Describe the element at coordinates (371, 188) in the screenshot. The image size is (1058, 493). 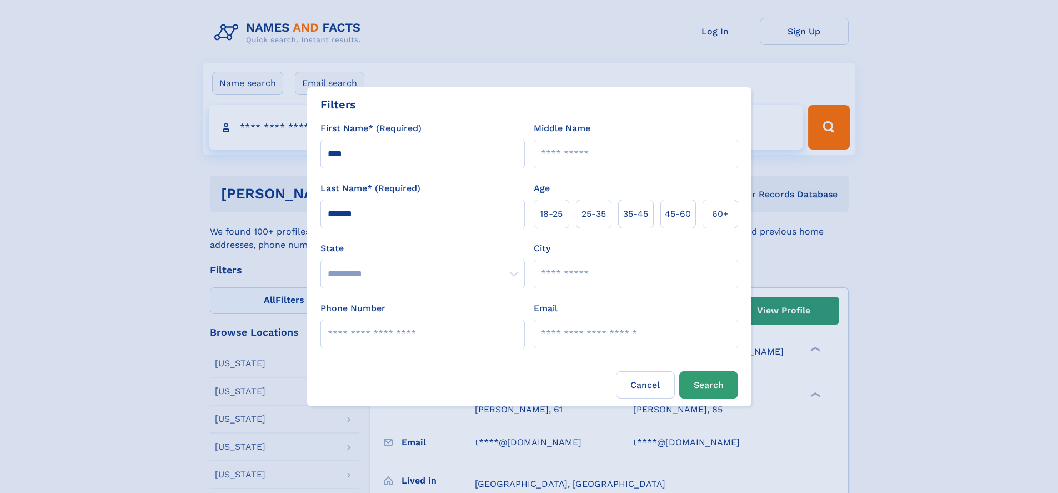
I see `label: Last Name* (Required)` at that location.